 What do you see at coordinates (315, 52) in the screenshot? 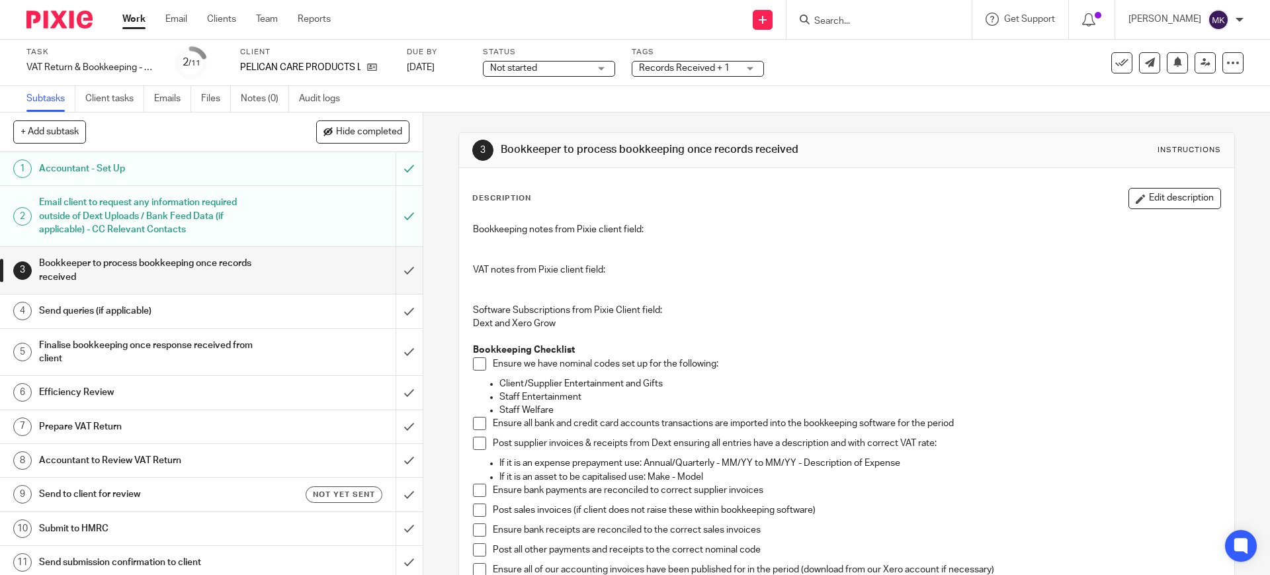
I see `label: Client` at bounding box center [315, 52].